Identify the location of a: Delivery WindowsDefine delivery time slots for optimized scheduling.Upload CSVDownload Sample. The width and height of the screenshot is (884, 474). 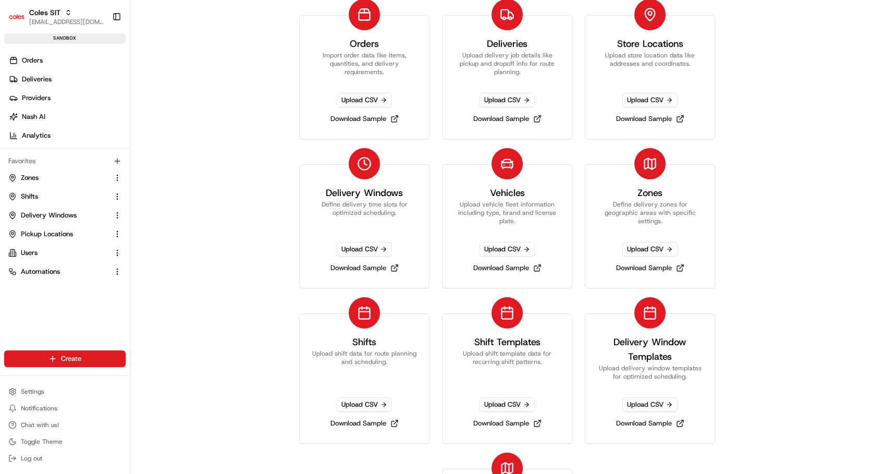
(364, 226).